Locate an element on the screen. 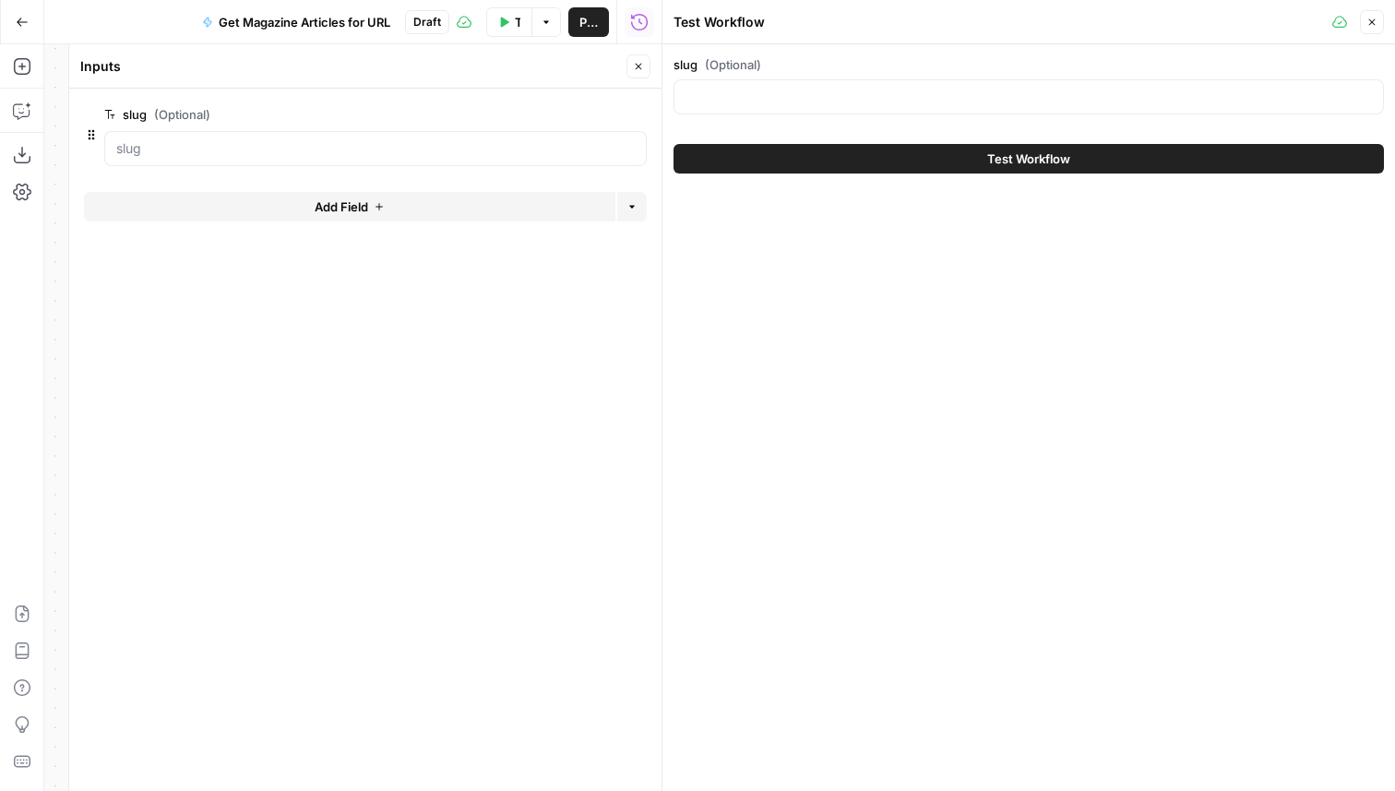 The image size is (1395, 791). button: Get Magazine Articles for URL is located at coordinates (296, 22).